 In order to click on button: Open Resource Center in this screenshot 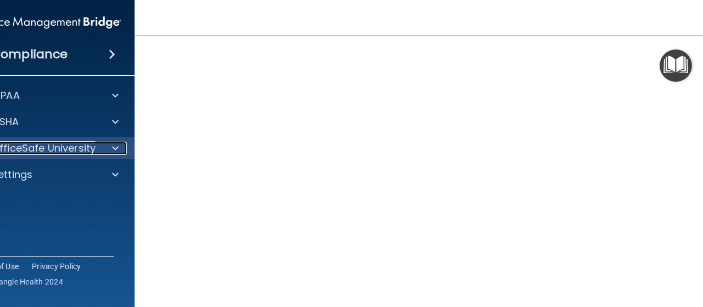, I will do `click(675, 65)`.